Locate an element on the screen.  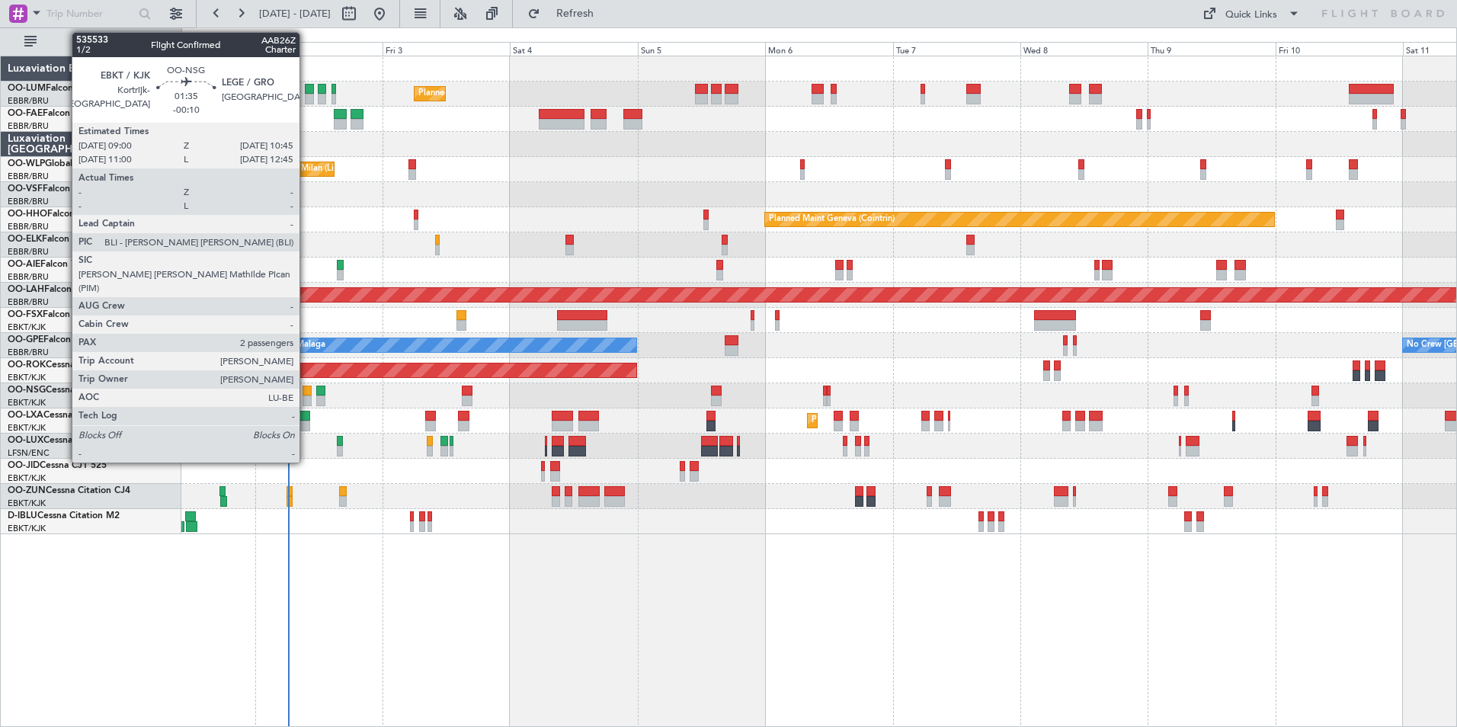
div: Planned Maint Geneva (Cointrin) is located at coordinates (832, 220).